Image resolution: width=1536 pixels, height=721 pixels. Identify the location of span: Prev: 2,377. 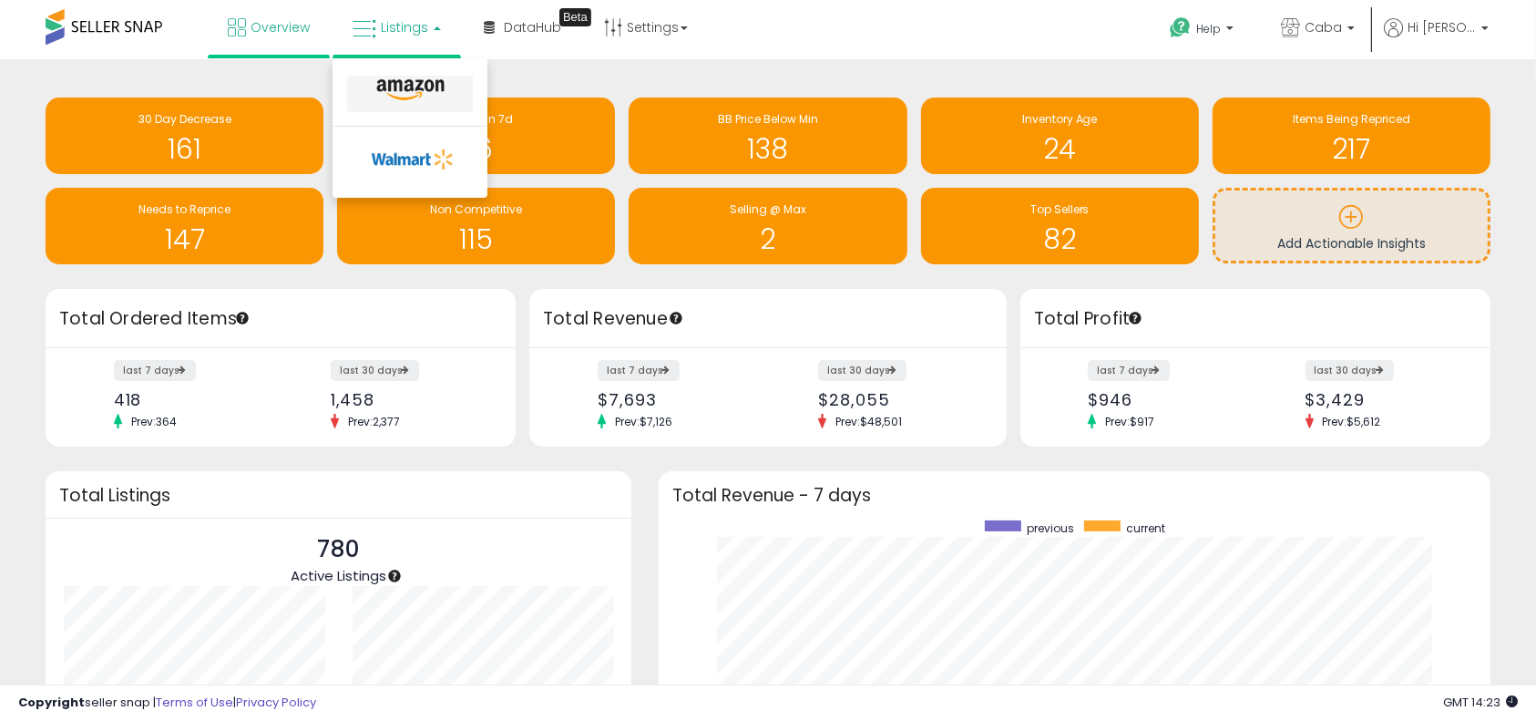
(374, 421).